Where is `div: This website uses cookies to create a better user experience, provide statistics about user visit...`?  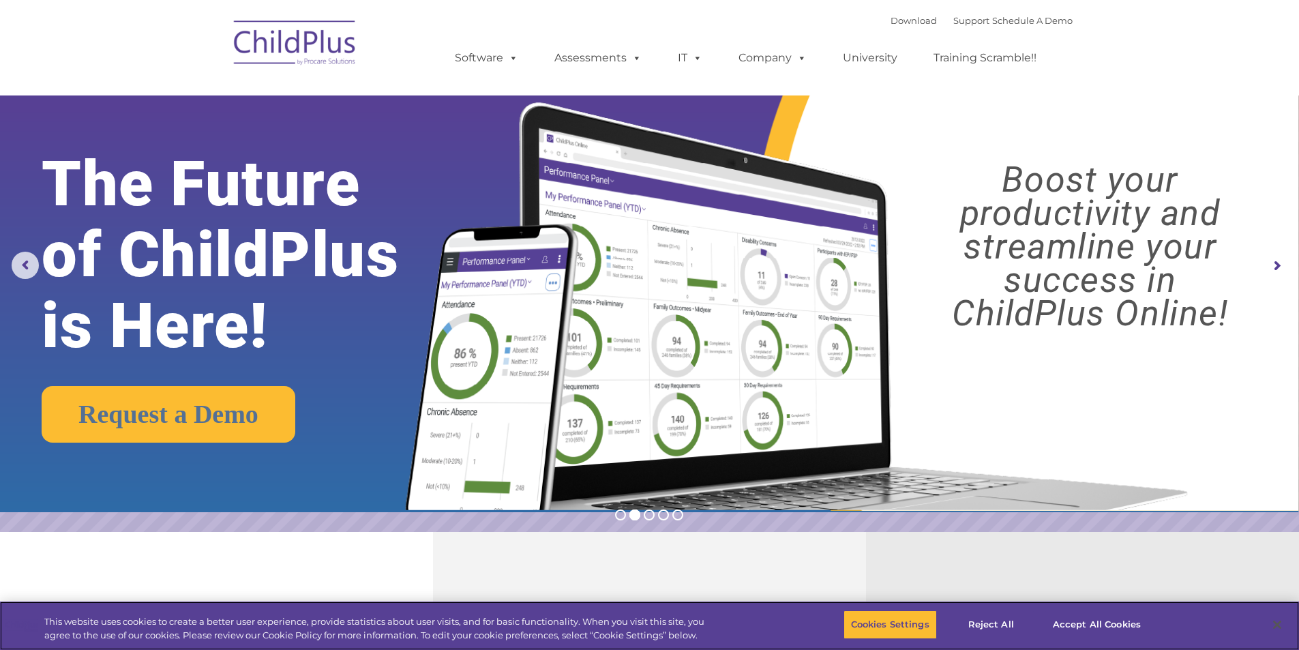
div: This website uses cookies to create a better user experience, provide statistics about user visit... is located at coordinates (379, 628).